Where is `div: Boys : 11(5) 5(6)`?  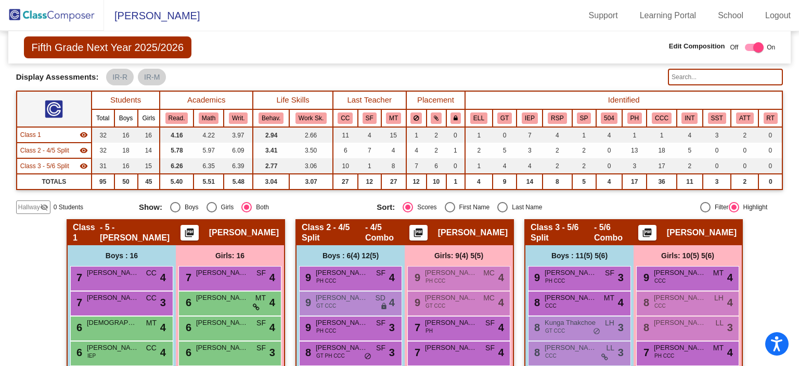
div: Boys : 11(5) 5(6) is located at coordinates (579, 255).